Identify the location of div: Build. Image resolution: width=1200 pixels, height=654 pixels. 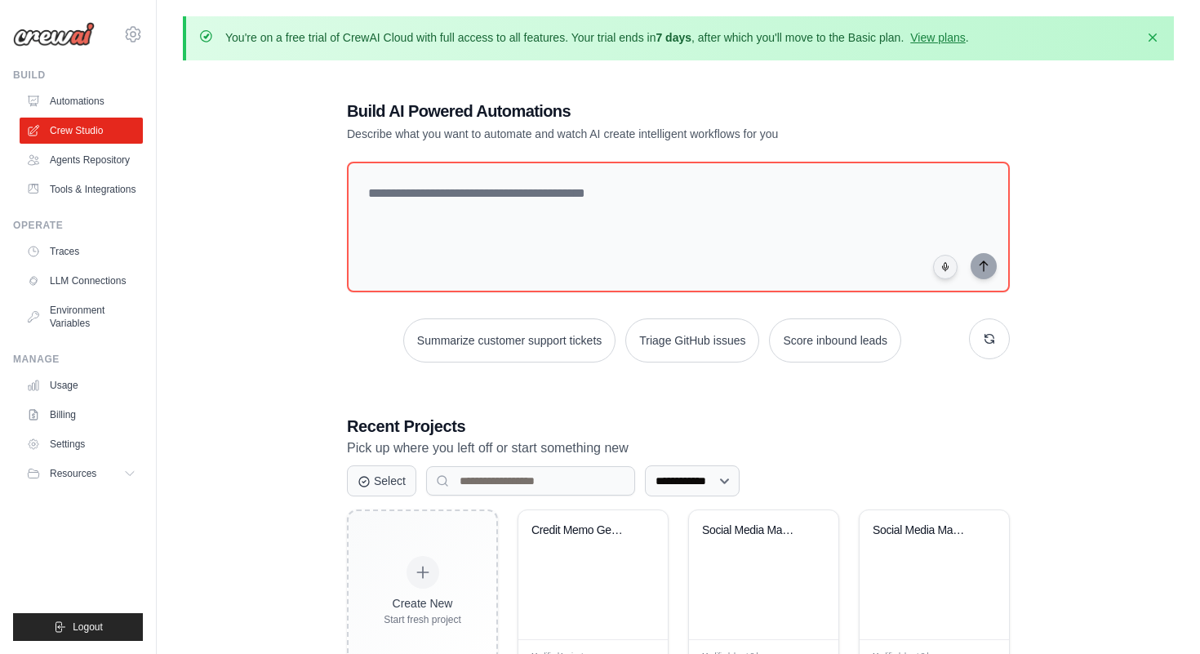
(78, 75).